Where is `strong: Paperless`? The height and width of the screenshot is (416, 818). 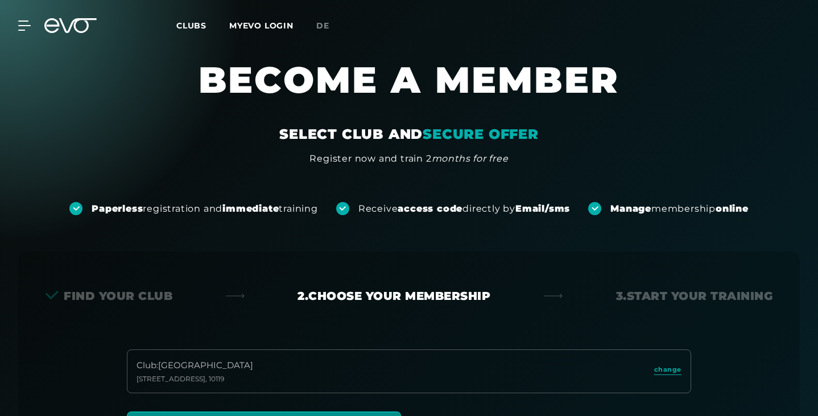 strong: Paperless is located at coordinates (117, 208).